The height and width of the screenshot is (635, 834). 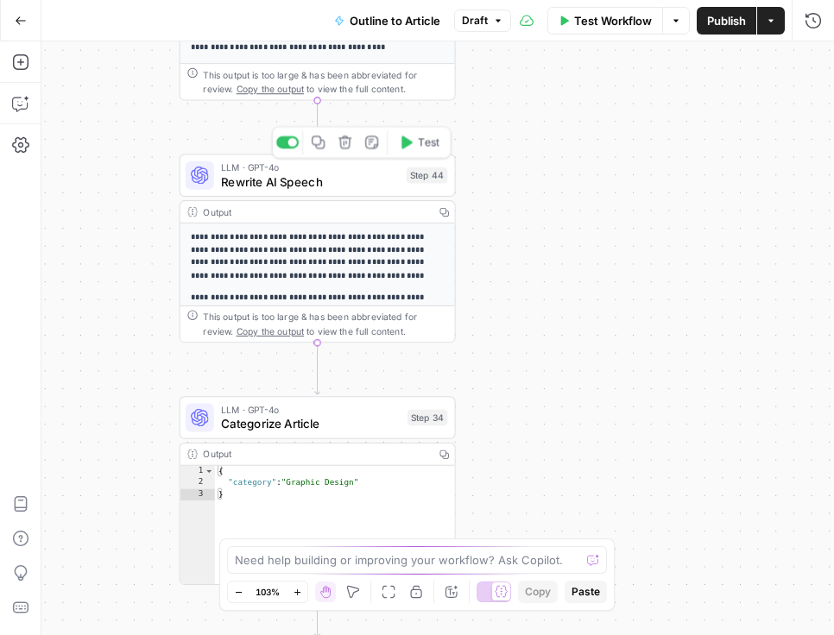 I want to click on div: Step 34, so click(x=427, y=418).